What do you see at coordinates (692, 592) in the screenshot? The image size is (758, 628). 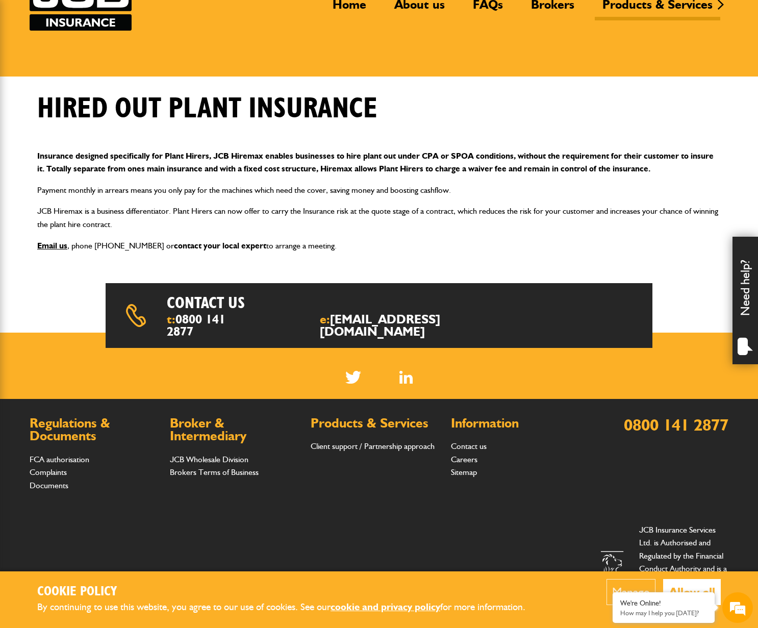 I see `button: Allow all` at bounding box center [692, 592].